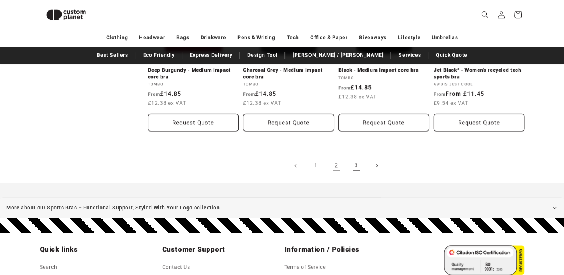  Describe the element at coordinates (48, 268) in the screenshot. I see `a: Search` at that location.